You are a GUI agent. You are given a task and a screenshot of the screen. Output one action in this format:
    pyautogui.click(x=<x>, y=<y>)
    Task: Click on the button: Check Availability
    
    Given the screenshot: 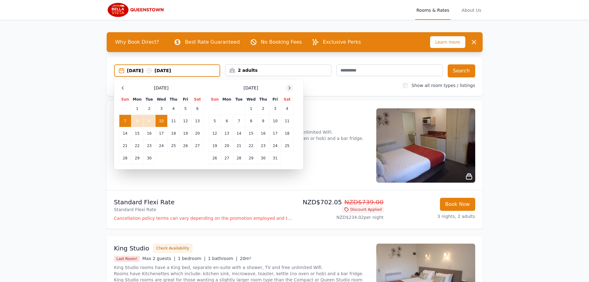 What is the action you would take?
    pyautogui.click(x=173, y=248)
    